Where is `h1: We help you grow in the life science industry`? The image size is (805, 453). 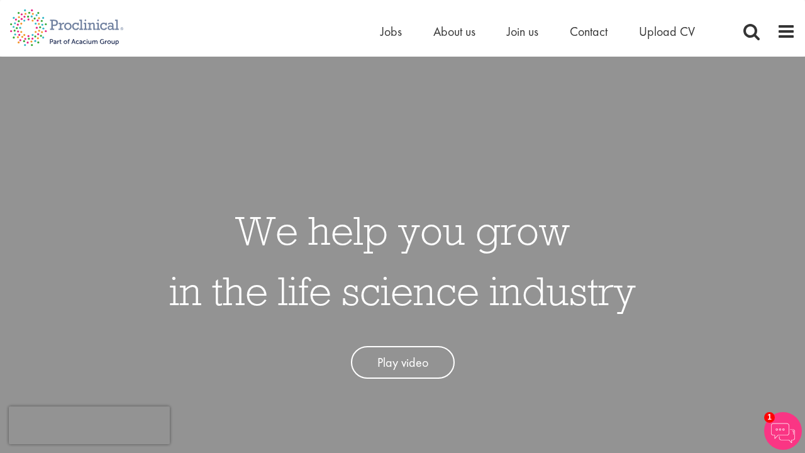
h1: We help you grow in the life science industry is located at coordinates (403, 261).